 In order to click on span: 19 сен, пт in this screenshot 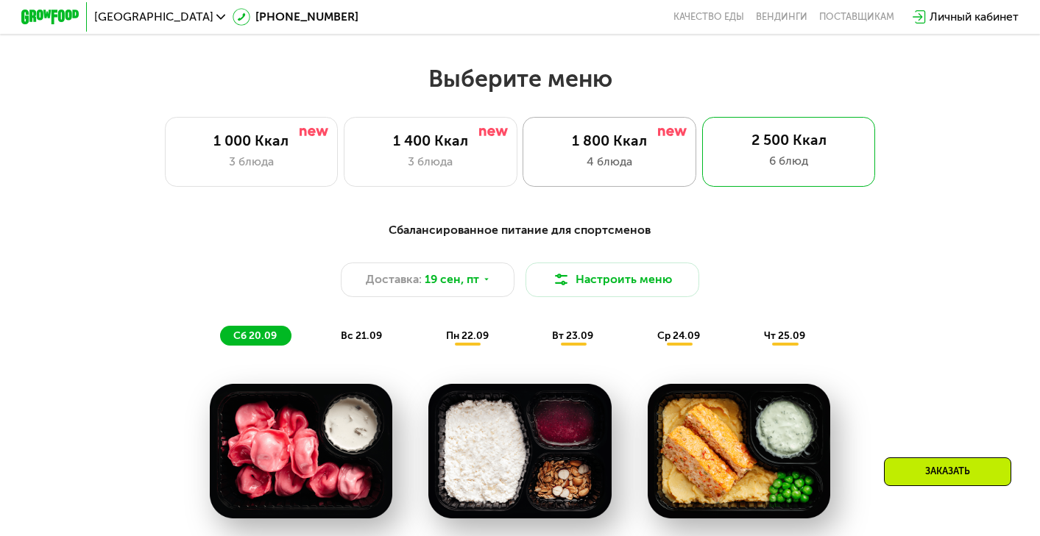, I will do `click(452, 280)`.